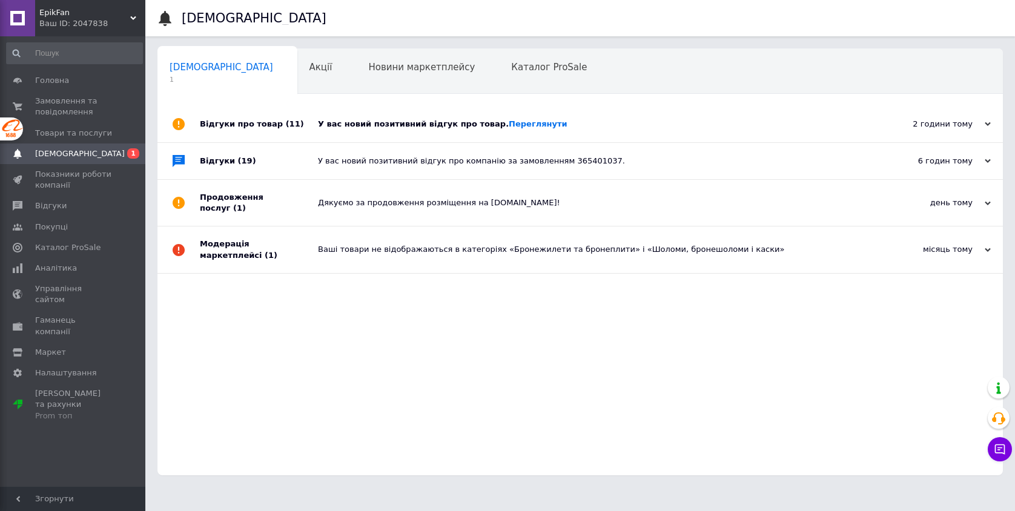 Image resolution: width=1015 pixels, height=511 pixels. What do you see at coordinates (931, 250) in the screenshot?
I see `div: місяць тому` at bounding box center [931, 250].